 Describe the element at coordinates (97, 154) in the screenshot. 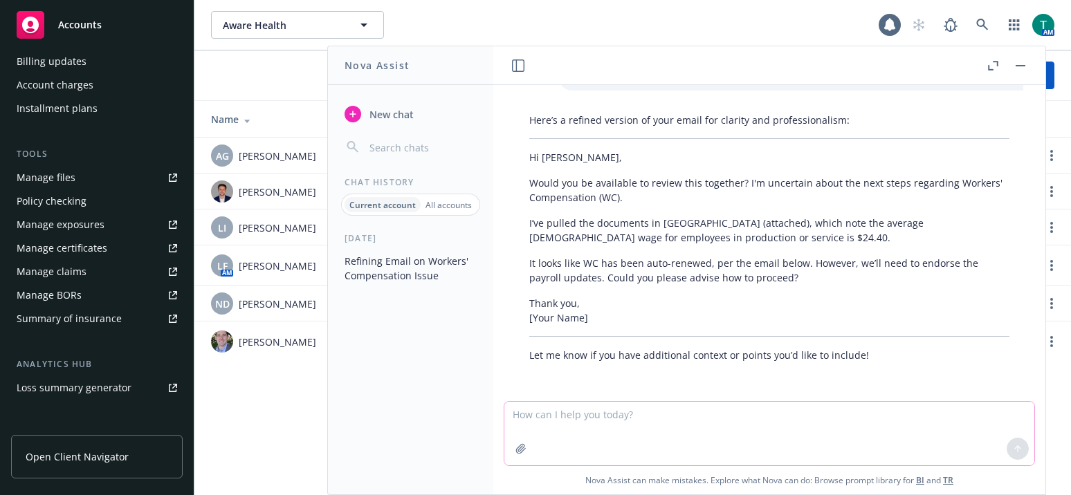

I see `div: Tools` at that location.